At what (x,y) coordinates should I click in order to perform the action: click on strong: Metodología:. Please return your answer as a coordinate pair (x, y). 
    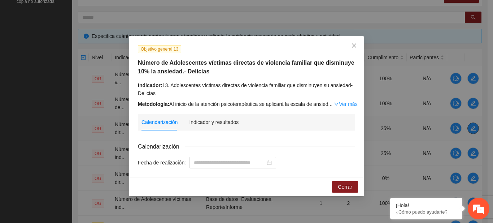
    Looking at the image, I should click on (153, 104).